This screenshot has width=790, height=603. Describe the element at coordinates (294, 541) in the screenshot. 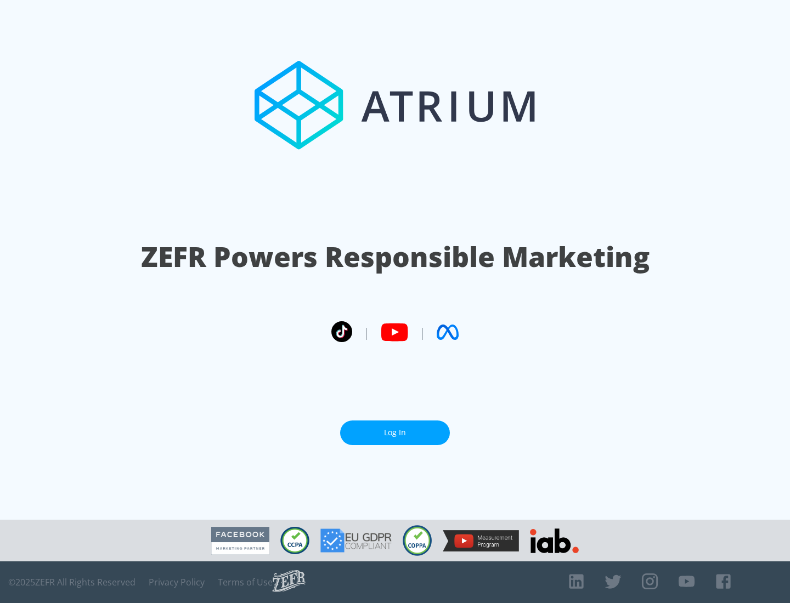

I see `img: CCPA Compliant` at that location.